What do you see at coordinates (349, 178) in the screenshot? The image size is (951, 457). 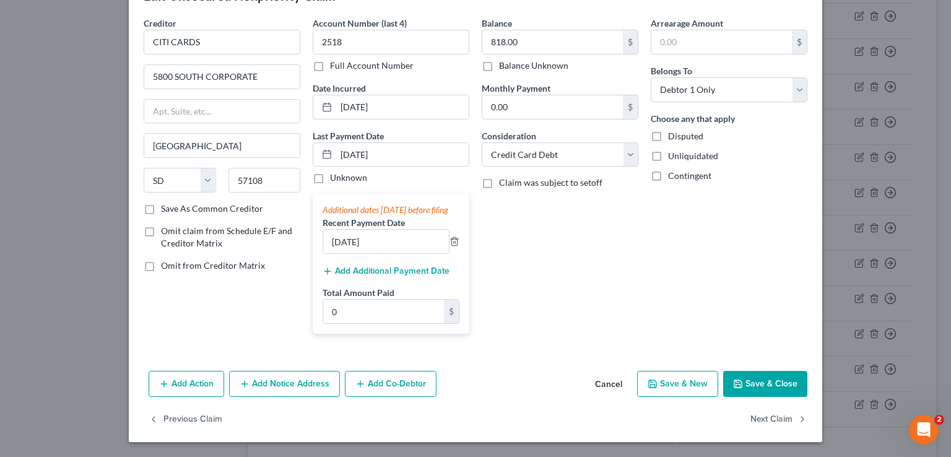 I see `label: Unknown` at bounding box center [349, 178].